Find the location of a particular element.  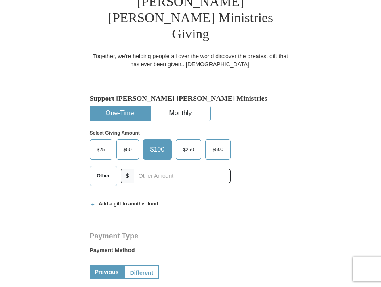

span: $250 is located at coordinates (188, 150).